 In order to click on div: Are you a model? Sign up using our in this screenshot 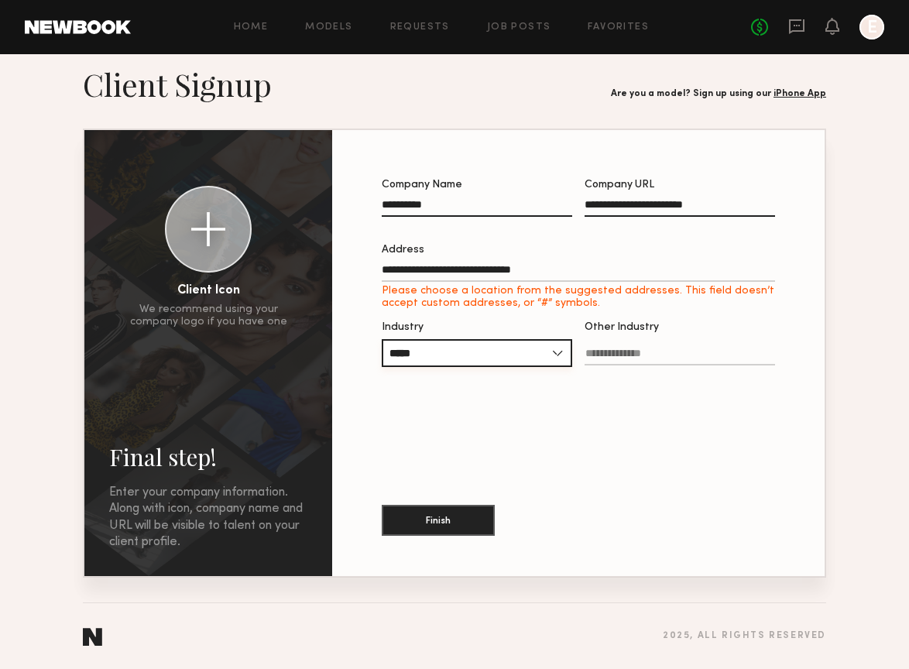, I will do `click(719, 94)`.